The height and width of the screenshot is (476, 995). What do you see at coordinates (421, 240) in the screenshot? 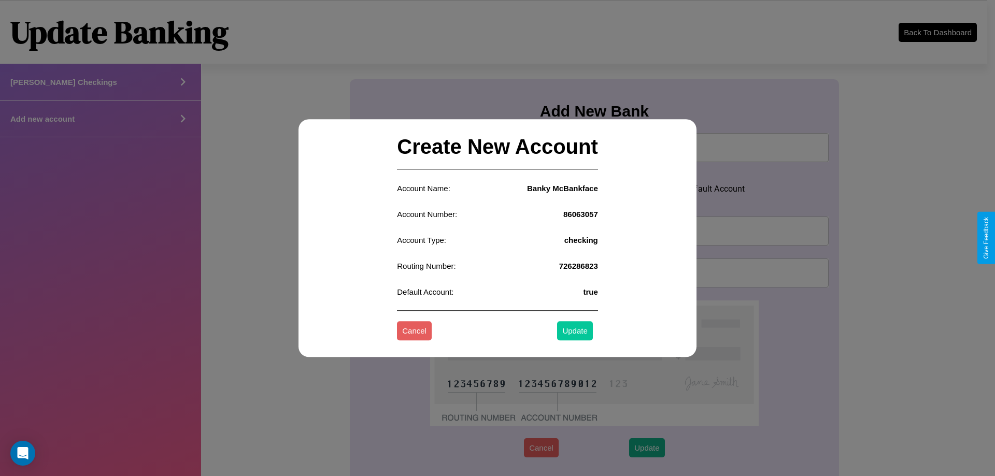
I see `p: Account Type:` at bounding box center [421, 240].